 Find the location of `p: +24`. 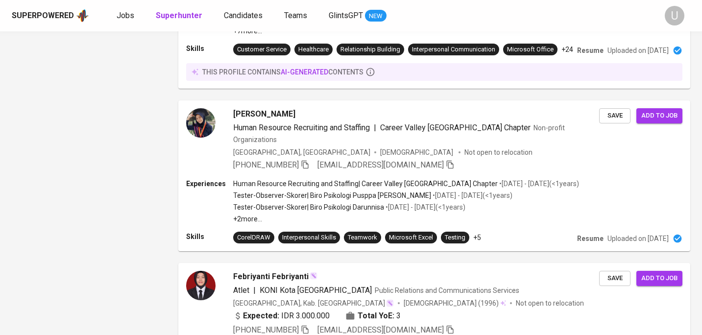

p: +24 is located at coordinates (567, 49).